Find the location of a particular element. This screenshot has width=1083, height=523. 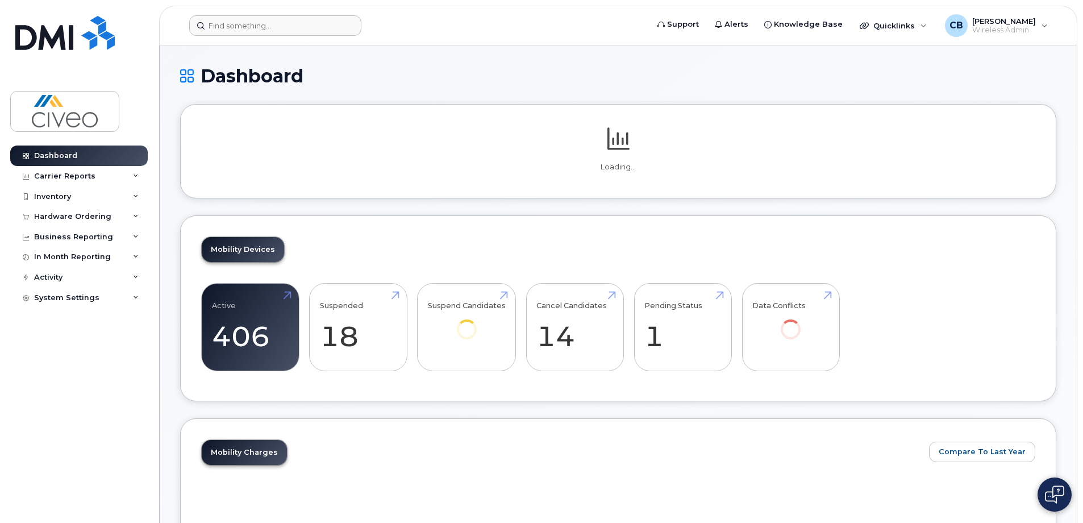

a: Suspend Candidates is located at coordinates (466, 322).